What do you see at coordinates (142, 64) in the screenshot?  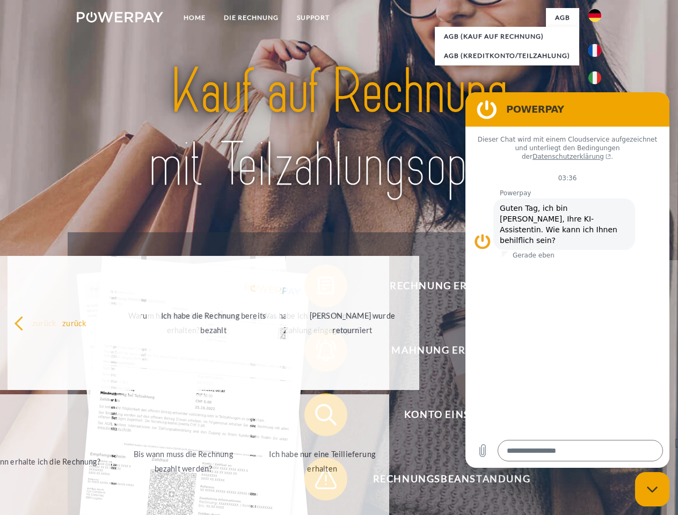 I see `svg: (wird in einer neuen Registerkarte geöffnet)` at bounding box center [142, 64].